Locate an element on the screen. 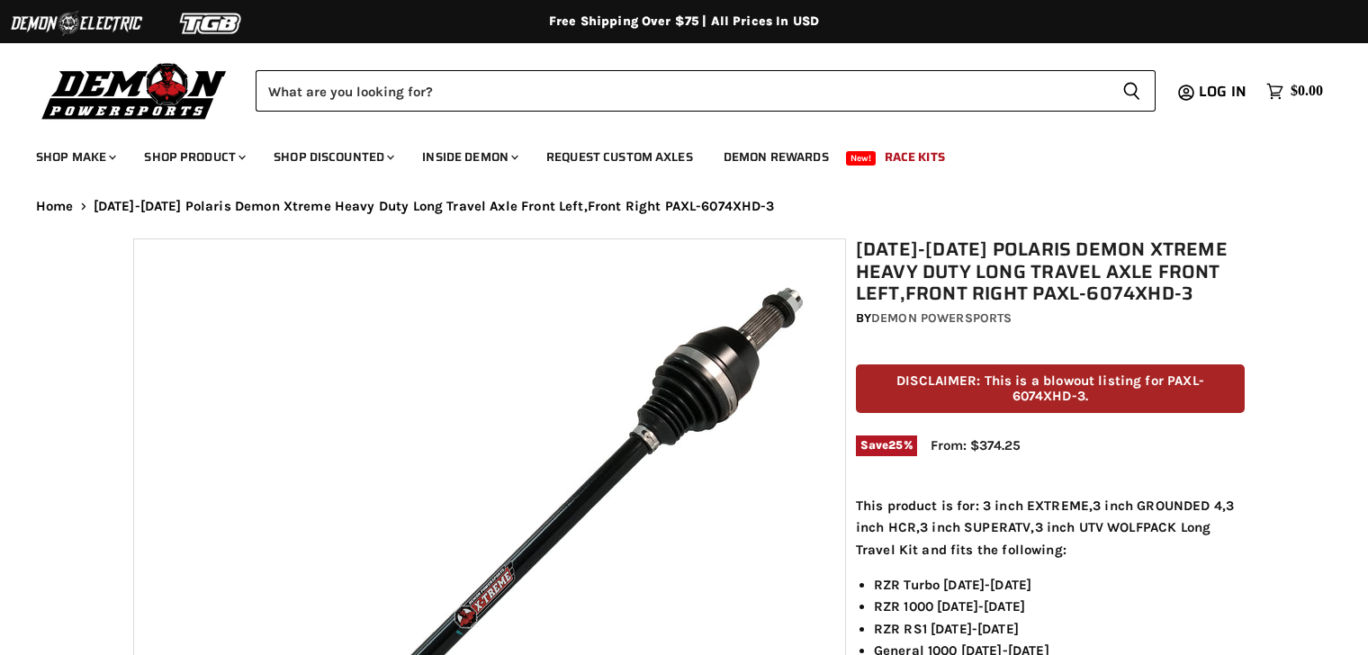  a: Demon Powersports is located at coordinates (942, 318).